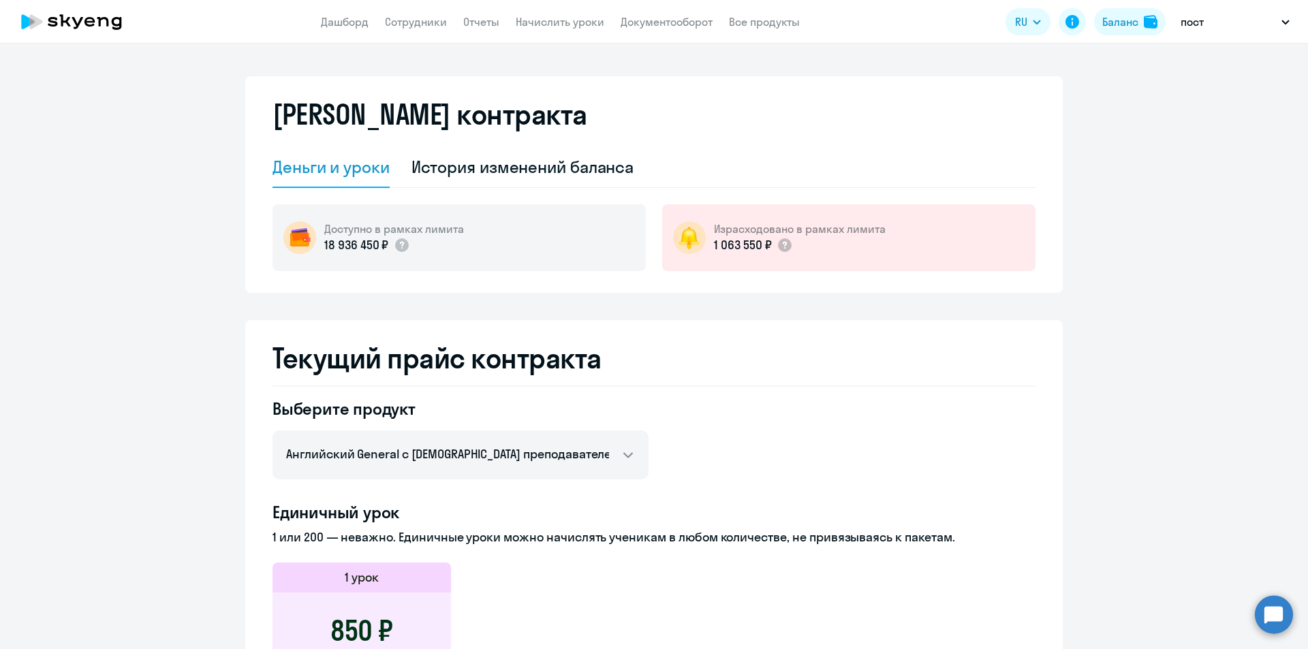 The width and height of the screenshot is (1308, 649). Describe the element at coordinates (300, 238) in the screenshot. I see `img: wallet-circle.png` at that location.